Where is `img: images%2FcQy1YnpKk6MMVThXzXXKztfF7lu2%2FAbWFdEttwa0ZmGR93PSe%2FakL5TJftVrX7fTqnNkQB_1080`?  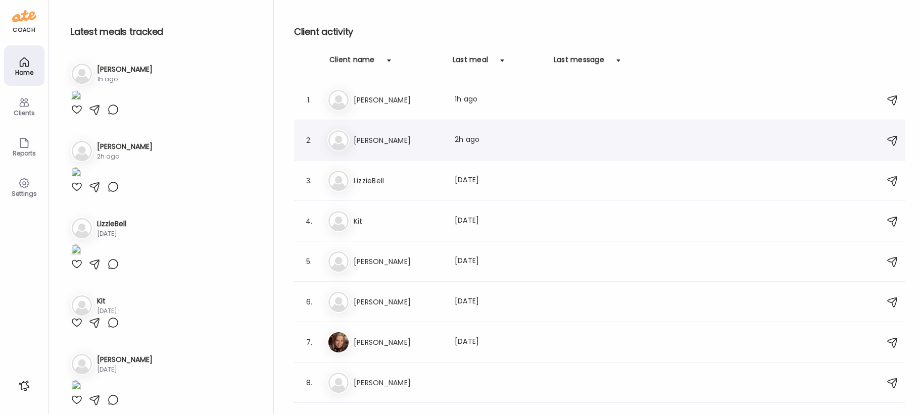 img: images%2FcQy1YnpKk6MMVThXzXXKztfF7lu2%2FAbWFdEttwa0ZmGR93PSe%2FakL5TJftVrX7fTqnNkQB_1080 is located at coordinates (76, 251).